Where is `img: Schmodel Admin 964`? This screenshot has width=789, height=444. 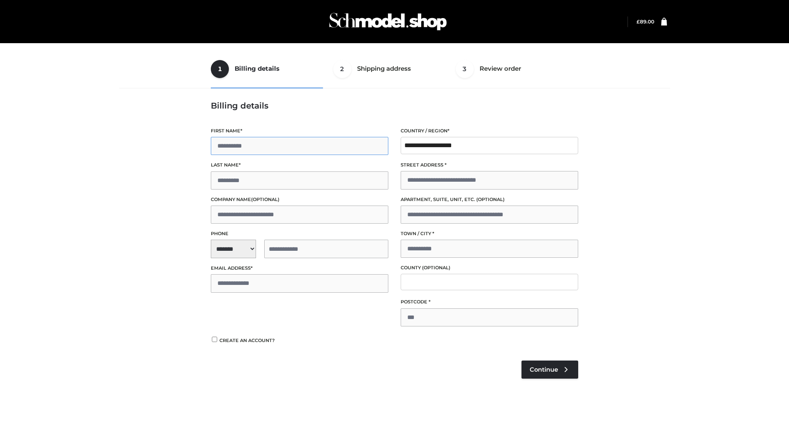
img: Schmodel Admin 964 is located at coordinates (388, 21).